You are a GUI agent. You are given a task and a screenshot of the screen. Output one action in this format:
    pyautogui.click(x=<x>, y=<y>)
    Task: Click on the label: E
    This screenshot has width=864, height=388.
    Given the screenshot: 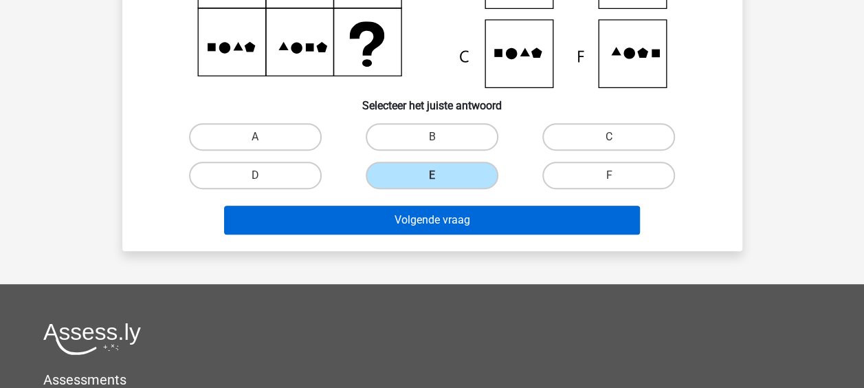 What is the action you would take?
    pyautogui.click(x=432, y=175)
    